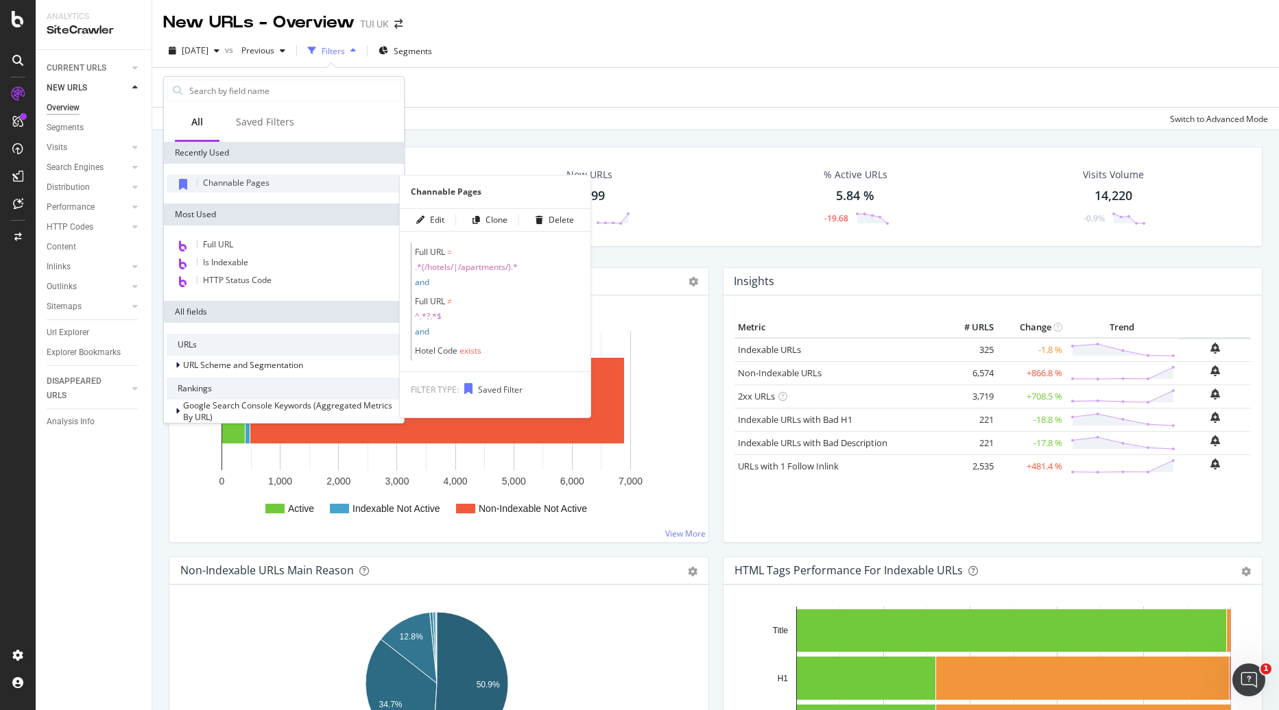  What do you see at coordinates (1031, 373) in the screenshot?
I see `td: +866.8 %` at bounding box center [1031, 373].